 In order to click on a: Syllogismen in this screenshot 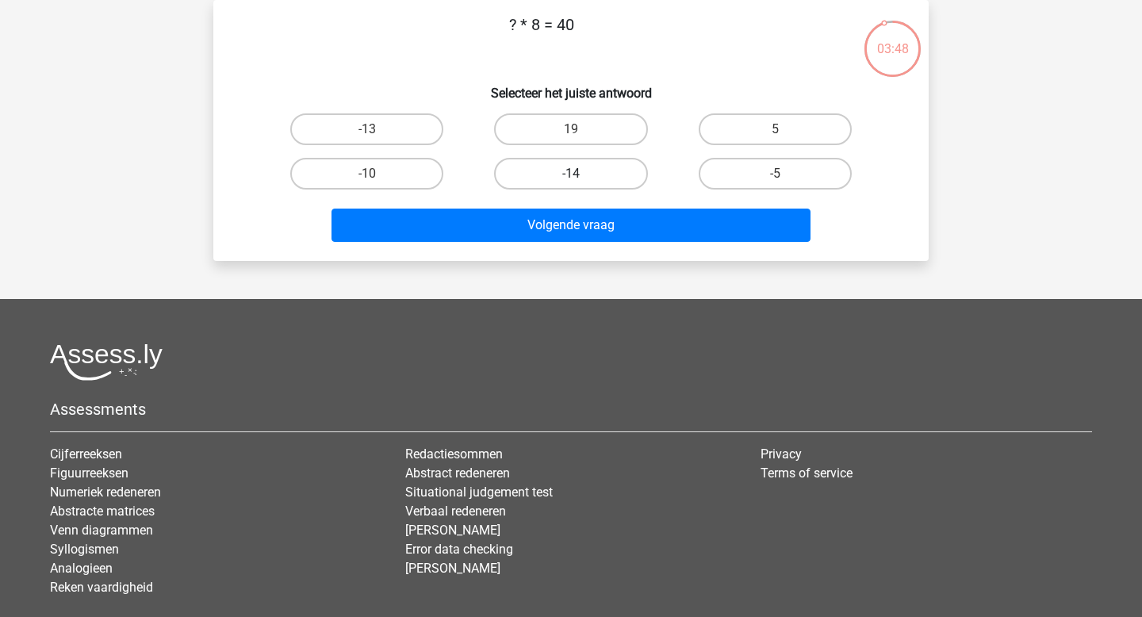, I will do `click(84, 549)`.